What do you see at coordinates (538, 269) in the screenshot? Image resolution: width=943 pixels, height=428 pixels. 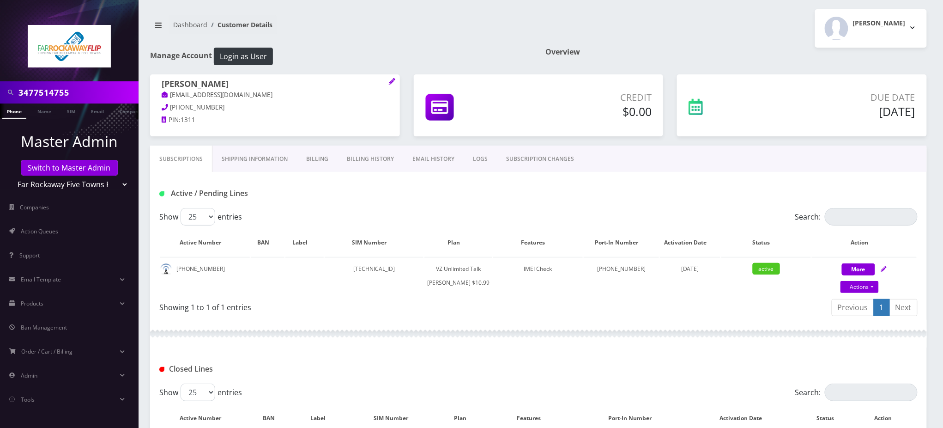 I see `div: IMEI Check` at bounding box center [538, 269].